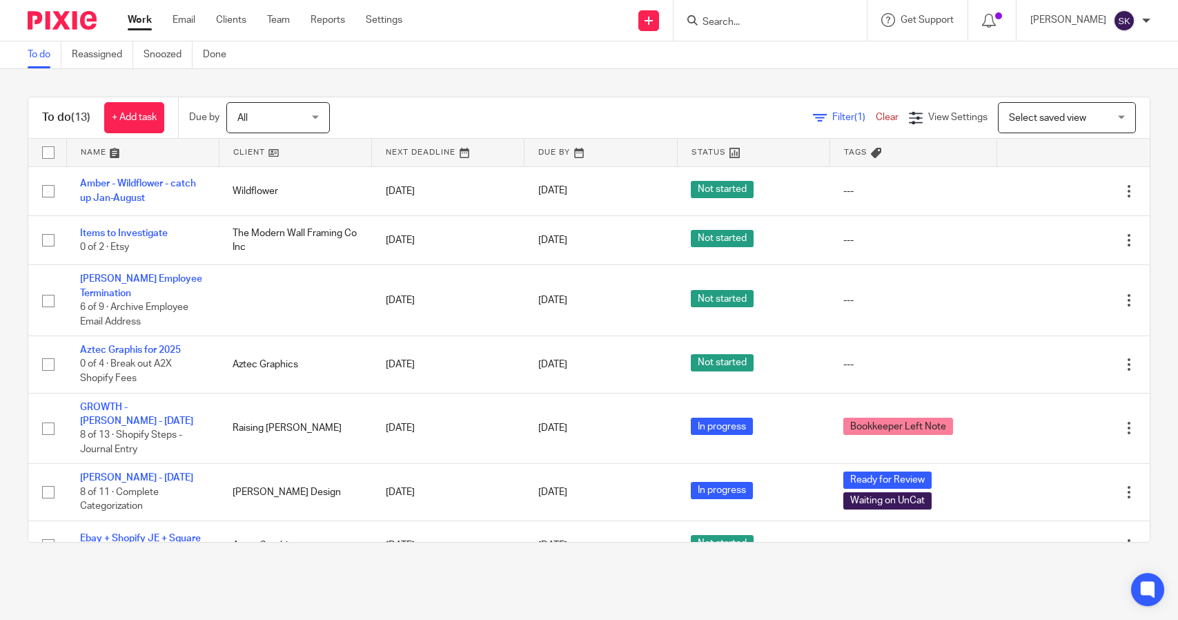  What do you see at coordinates (139, 20) in the screenshot?
I see `a: Work` at bounding box center [139, 20].